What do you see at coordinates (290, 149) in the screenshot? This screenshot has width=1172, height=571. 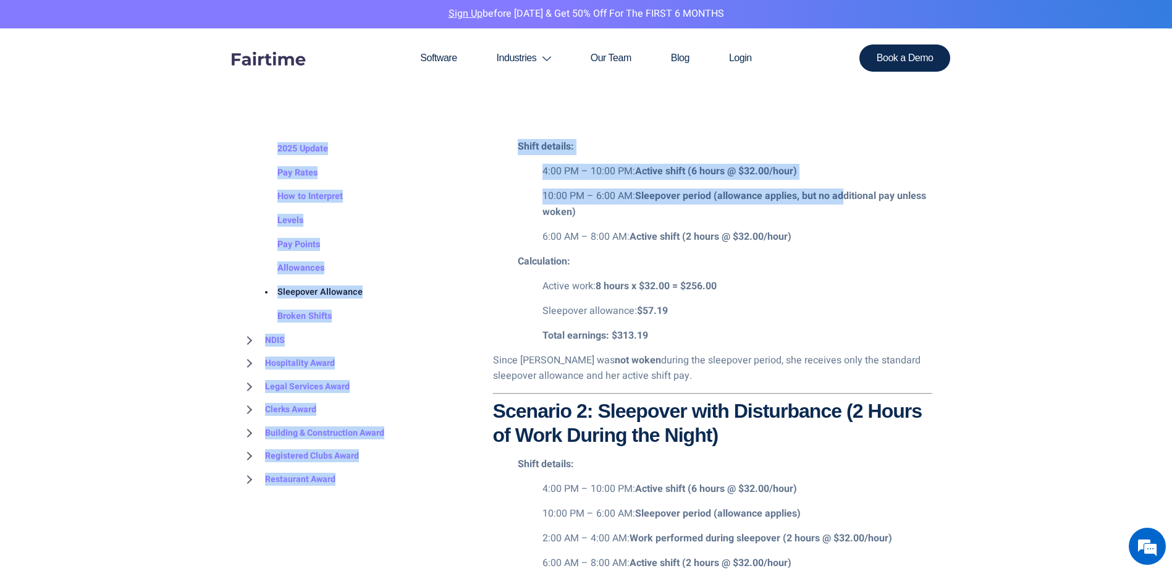 I see `a: 2025 Update` at bounding box center [290, 149].